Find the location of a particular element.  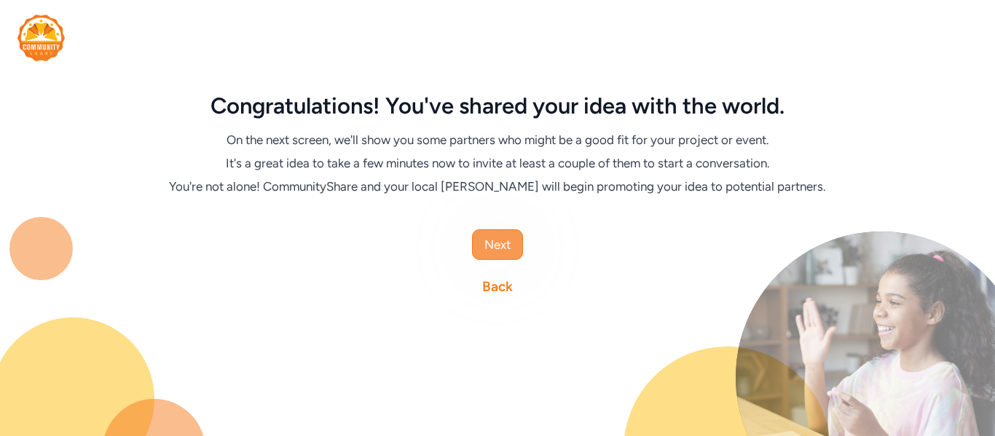

div: It's a great idea to take a few minutes now to invite at least a couple of them to start a conver... is located at coordinates (497, 163).